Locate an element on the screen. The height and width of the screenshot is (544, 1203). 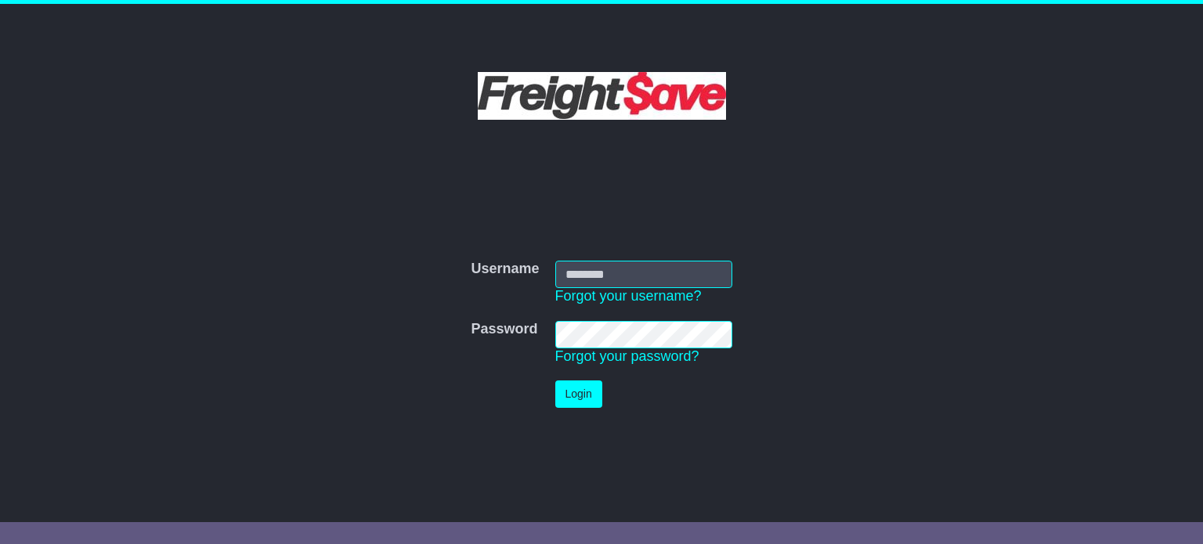
img: Freight Save is located at coordinates (602, 96).